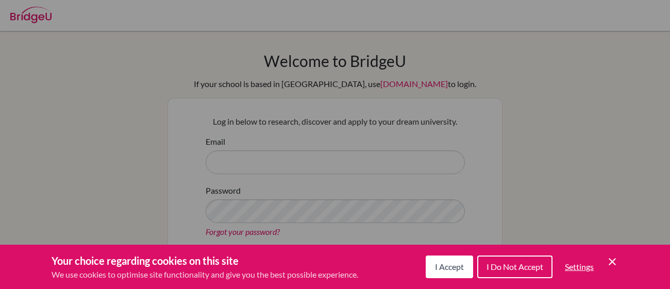  I want to click on button: I Do Not Accept, so click(515, 267).